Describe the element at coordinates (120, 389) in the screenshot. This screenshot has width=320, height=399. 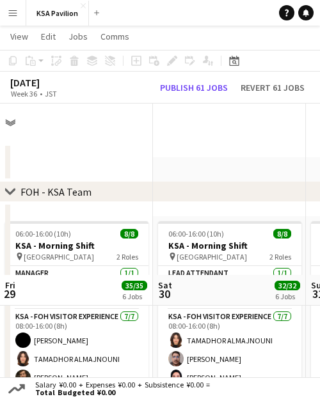
I see `div: Salary ¥0.00 + Expenses ¥0.00 + Subsistence ¥0.00 =` at that location.